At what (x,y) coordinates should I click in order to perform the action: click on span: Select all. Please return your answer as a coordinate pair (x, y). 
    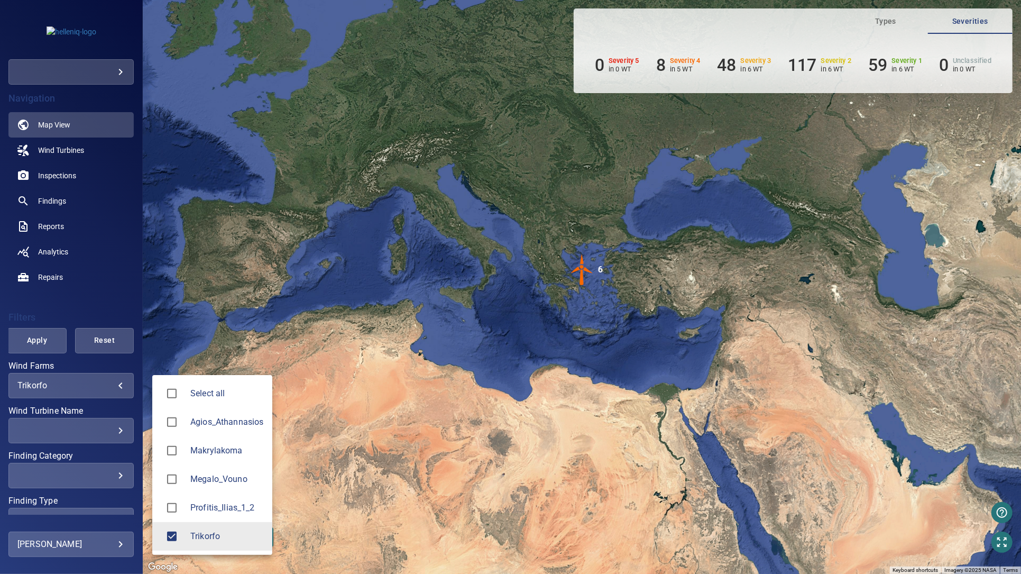
    Looking at the image, I should click on (227, 393).